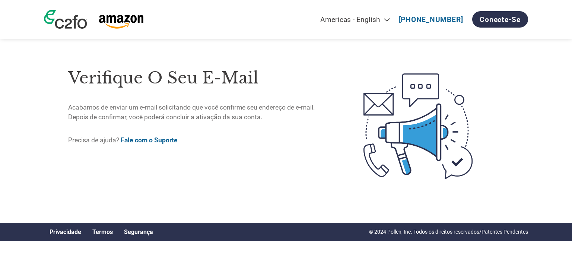 Image resolution: width=572 pixels, height=272 pixels. What do you see at coordinates (149, 140) in the screenshot?
I see `a: Fale com o Suporte` at bounding box center [149, 140].